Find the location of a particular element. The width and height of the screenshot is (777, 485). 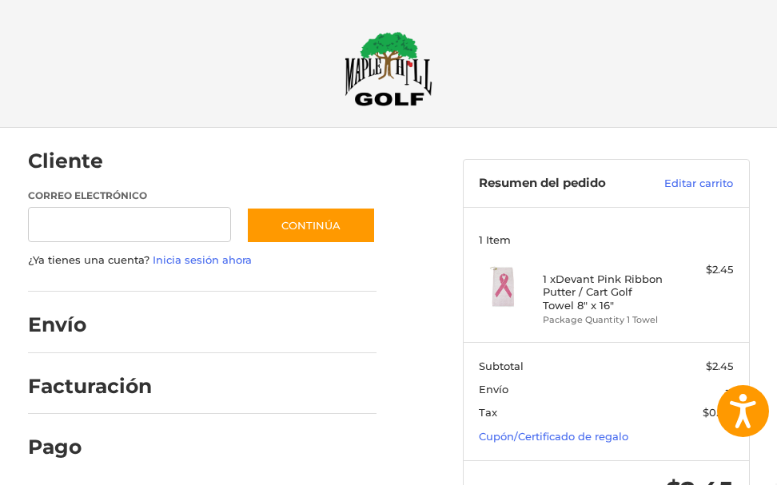

h2: Cliente is located at coordinates (74, 161).